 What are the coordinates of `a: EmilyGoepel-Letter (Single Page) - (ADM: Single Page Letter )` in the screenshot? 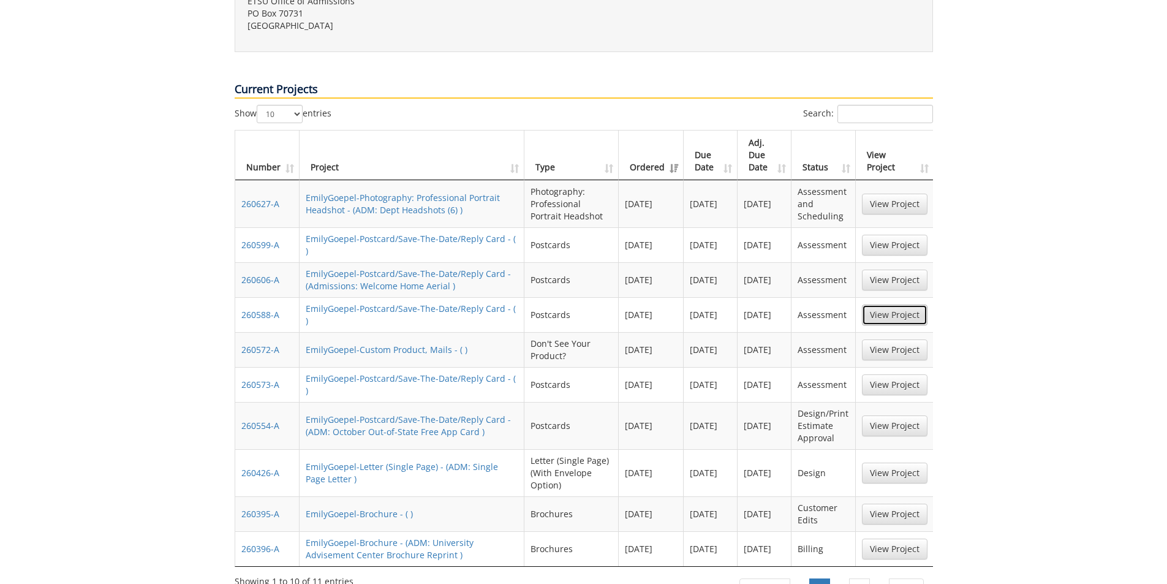 It's located at (402, 472).